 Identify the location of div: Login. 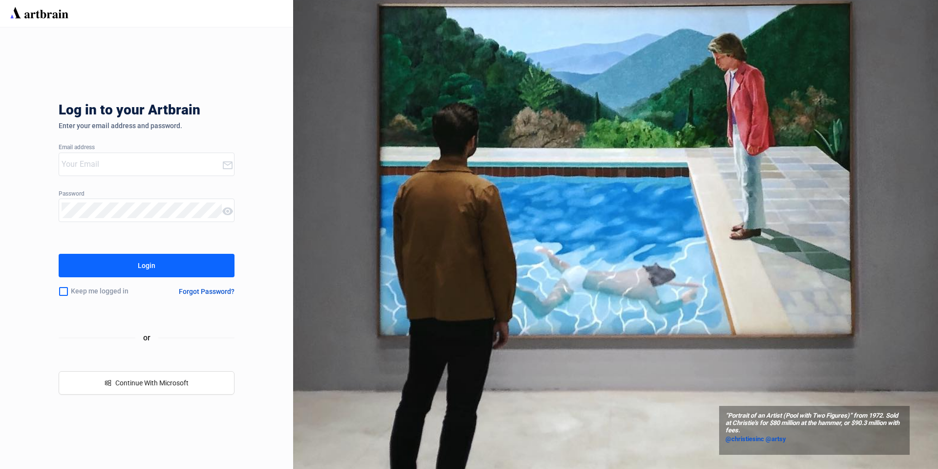
(147, 265).